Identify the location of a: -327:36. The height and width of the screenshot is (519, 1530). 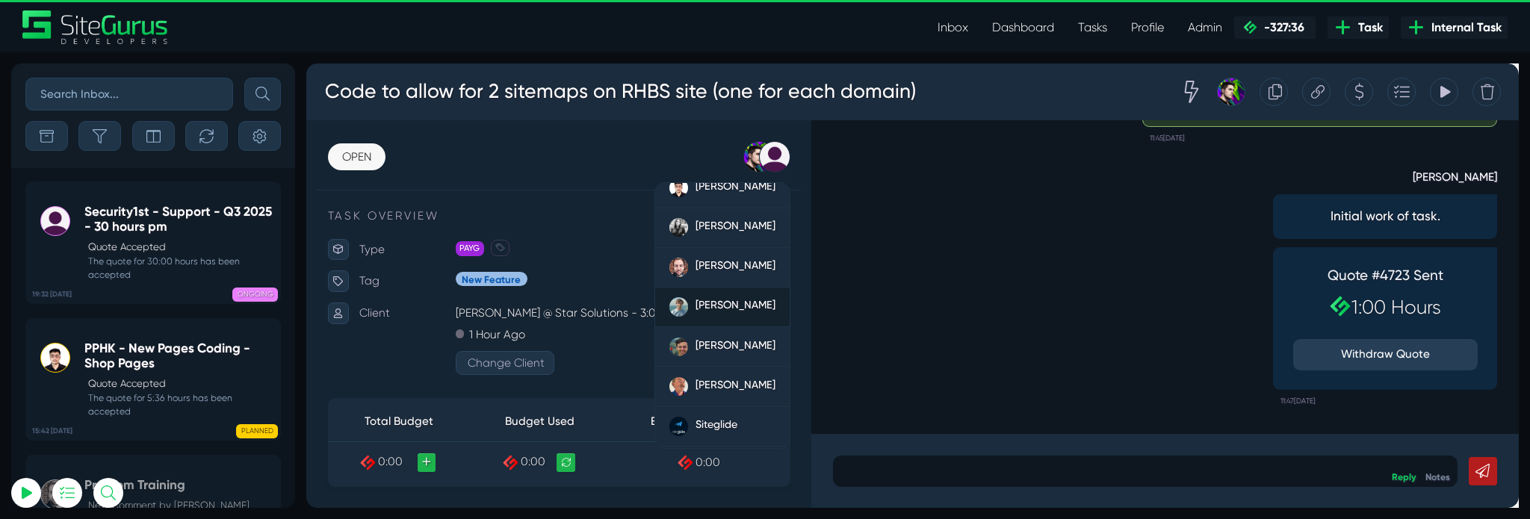
(1275, 28).